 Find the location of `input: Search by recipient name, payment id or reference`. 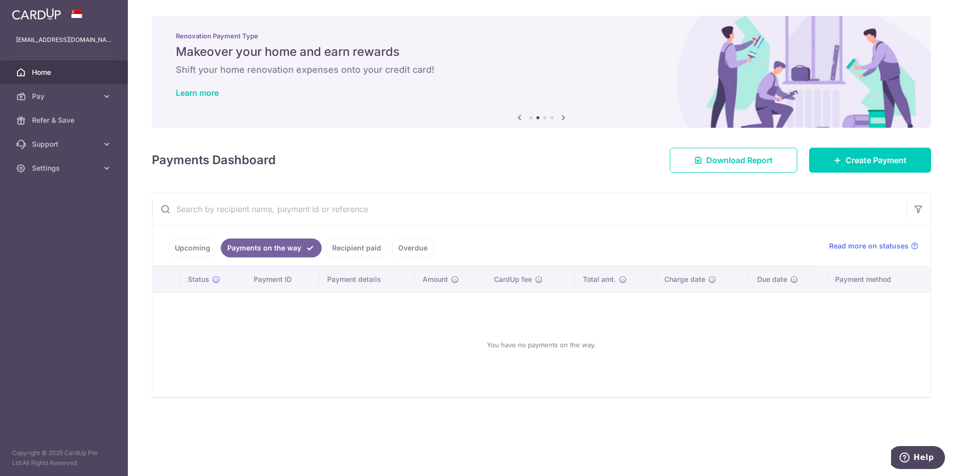

input: Search by recipient name, payment id or reference is located at coordinates (529, 209).